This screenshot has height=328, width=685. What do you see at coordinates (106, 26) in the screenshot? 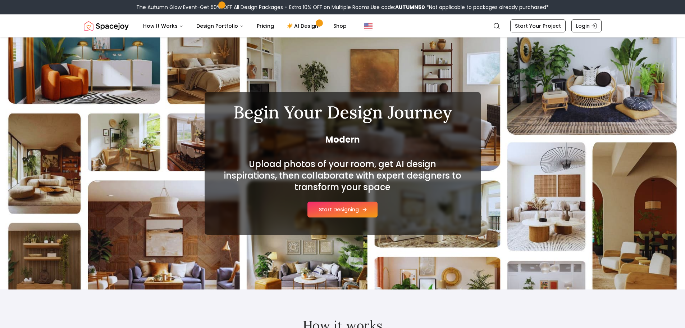
I see `img: Spacejoy Logo` at bounding box center [106, 26].